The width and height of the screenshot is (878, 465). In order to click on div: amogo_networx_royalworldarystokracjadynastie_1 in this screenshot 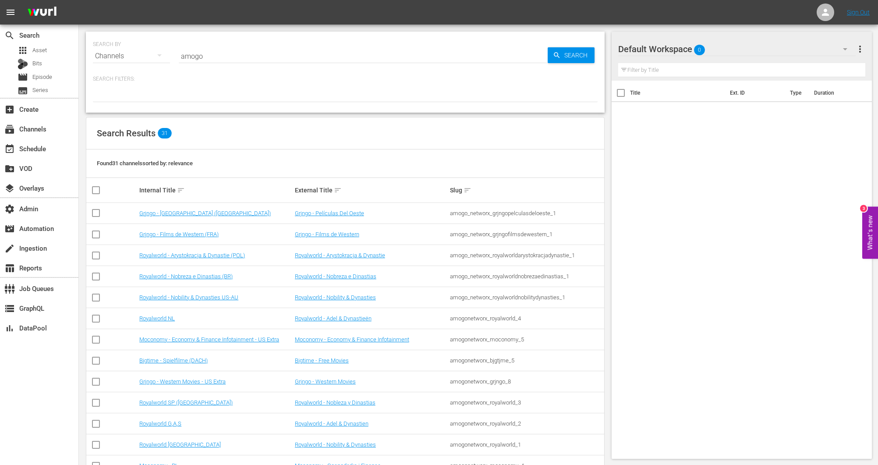, I will do `click(526, 255)`.